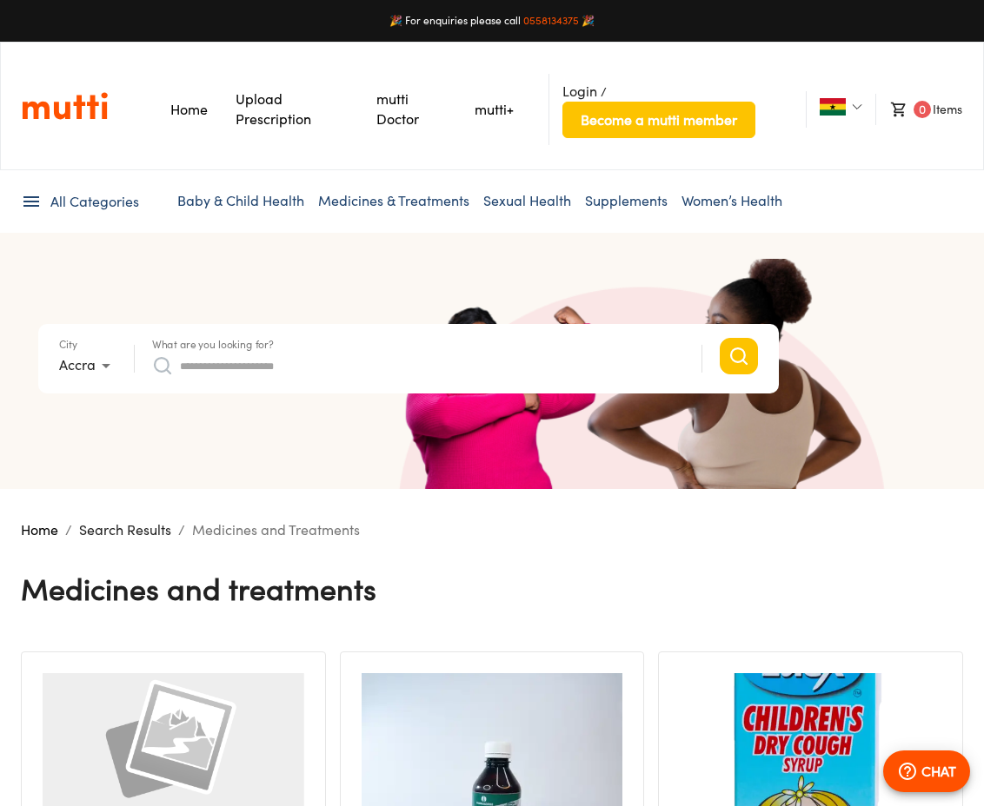  I want to click on button: CHAT, so click(926, 772).